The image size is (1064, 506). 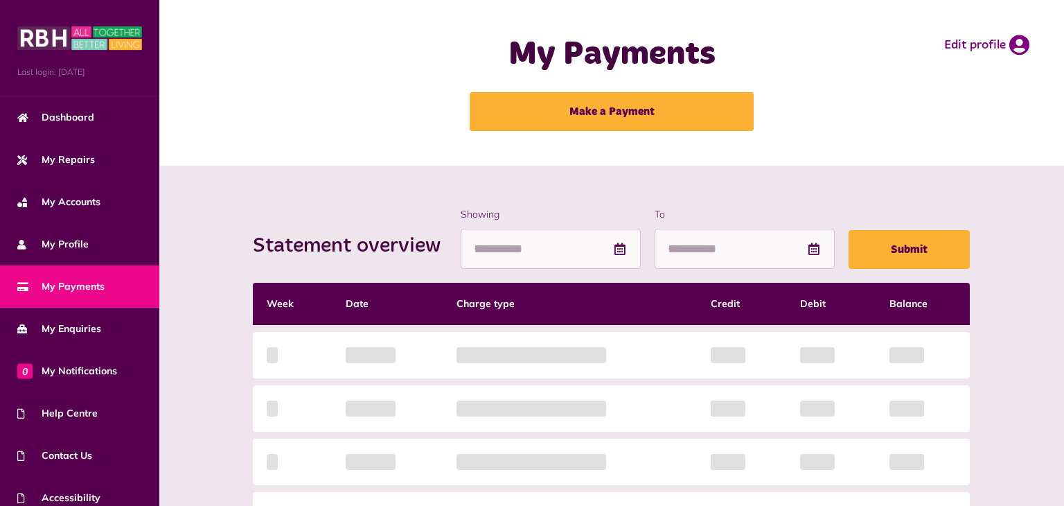 What do you see at coordinates (56, 159) in the screenshot?
I see `span: My Repairs` at bounding box center [56, 159].